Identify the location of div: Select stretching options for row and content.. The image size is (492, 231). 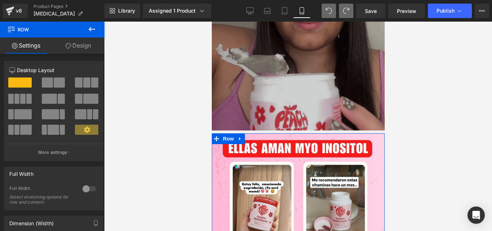
(42, 200).